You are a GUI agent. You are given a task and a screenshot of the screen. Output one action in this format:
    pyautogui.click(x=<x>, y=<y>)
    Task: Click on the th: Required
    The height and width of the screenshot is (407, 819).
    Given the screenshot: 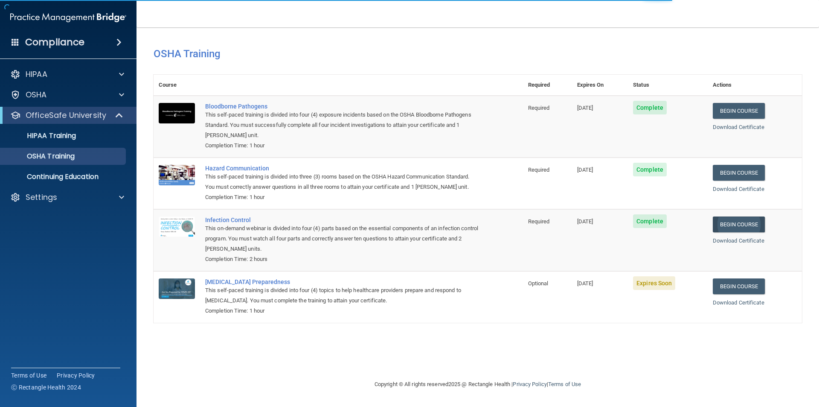 What is the action you would take?
    pyautogui.click(x=547, y=85)
    